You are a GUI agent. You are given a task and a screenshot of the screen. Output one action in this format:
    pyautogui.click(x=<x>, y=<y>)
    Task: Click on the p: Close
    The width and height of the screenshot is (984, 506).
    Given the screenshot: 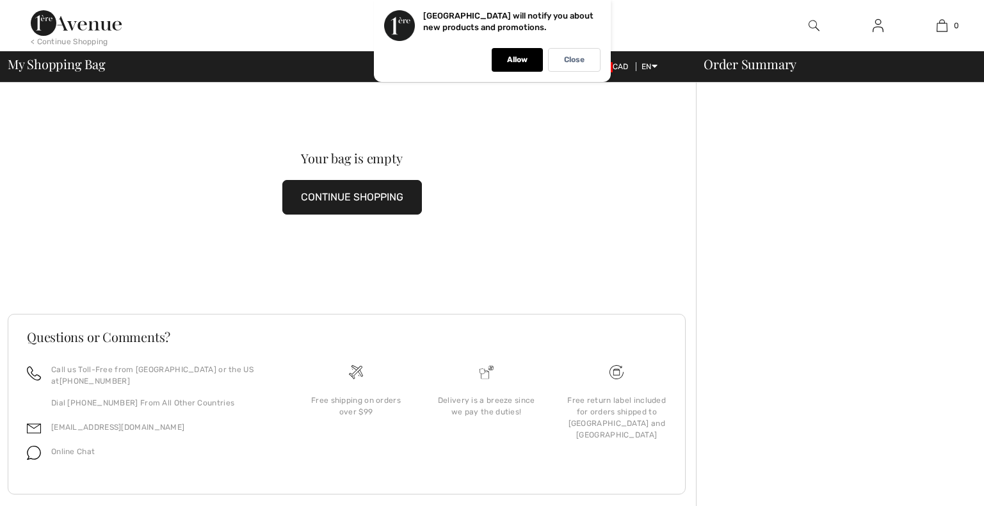 What is the action you would take?
    pyautogui.click(x=574, y=60)
    